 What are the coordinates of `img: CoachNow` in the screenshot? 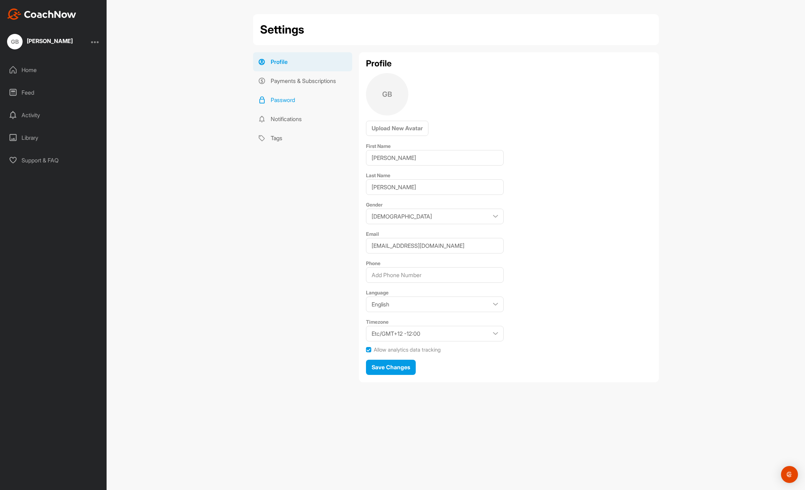 It's located at (42, 14).